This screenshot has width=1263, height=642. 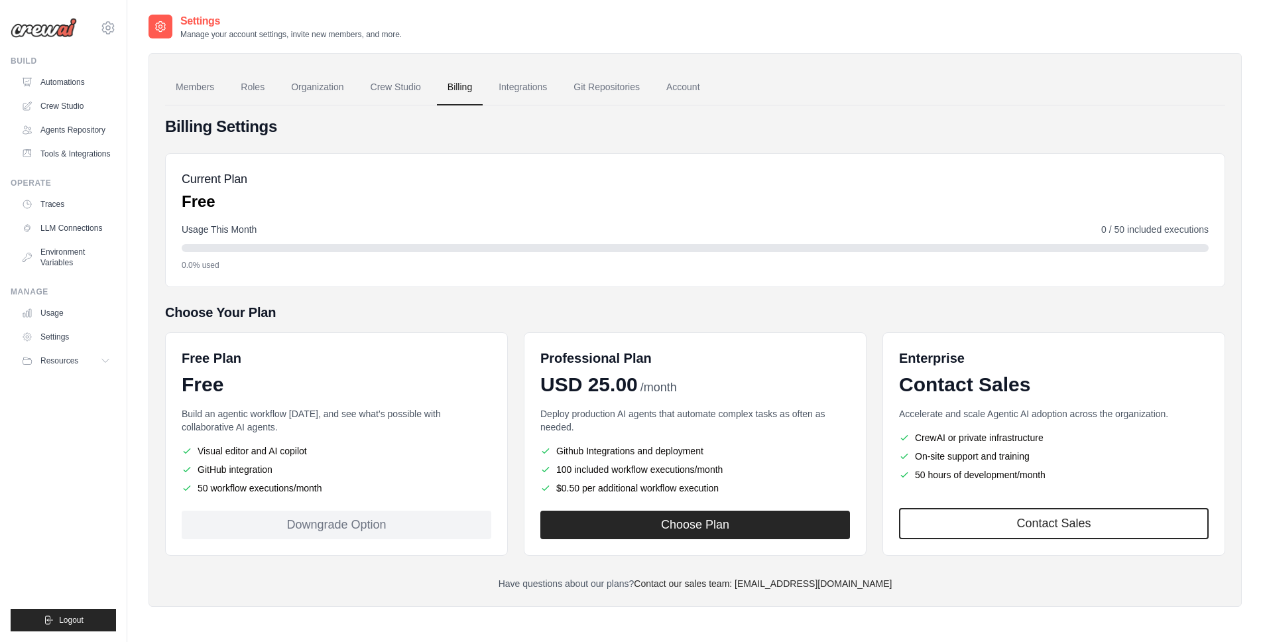 What do you see at coordinates (63, 620) in the screenshot?
I see `button: Logout` at bounding box center [63, 620].